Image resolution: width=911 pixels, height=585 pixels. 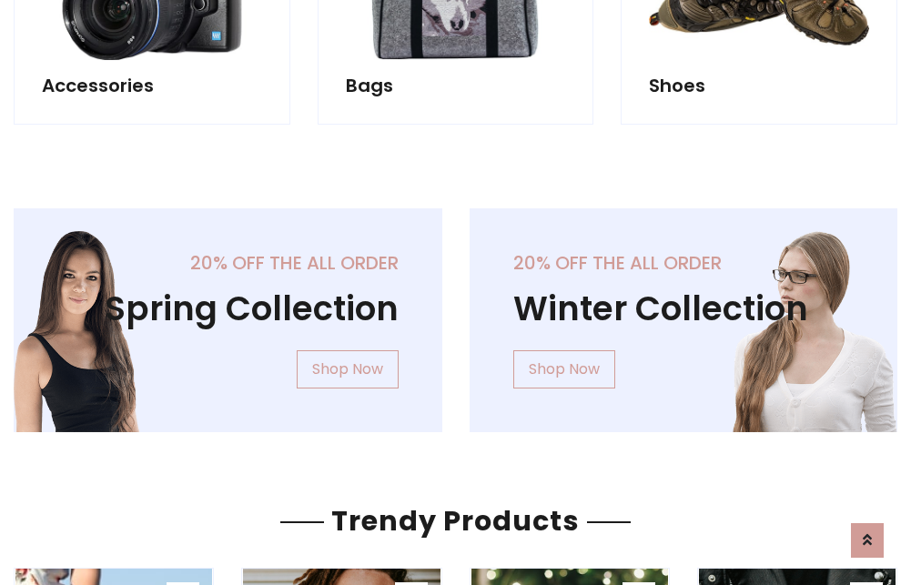 What do you see at coordinates (684, 309) in the screenshot?
I see `h1: Winter Collection` at bounding box center [684, 309].